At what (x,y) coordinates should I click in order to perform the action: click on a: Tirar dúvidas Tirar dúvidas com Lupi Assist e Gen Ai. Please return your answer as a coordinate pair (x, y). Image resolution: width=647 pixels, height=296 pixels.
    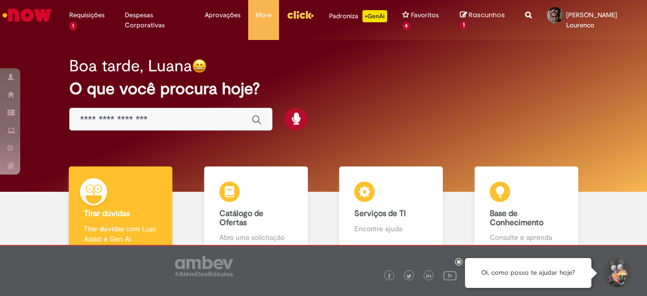
    Looking at the image, I should click on (121, 210).